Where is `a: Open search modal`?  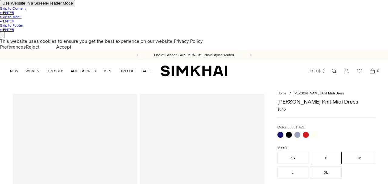 a: Open search modal is located at coordinates (334, 71).